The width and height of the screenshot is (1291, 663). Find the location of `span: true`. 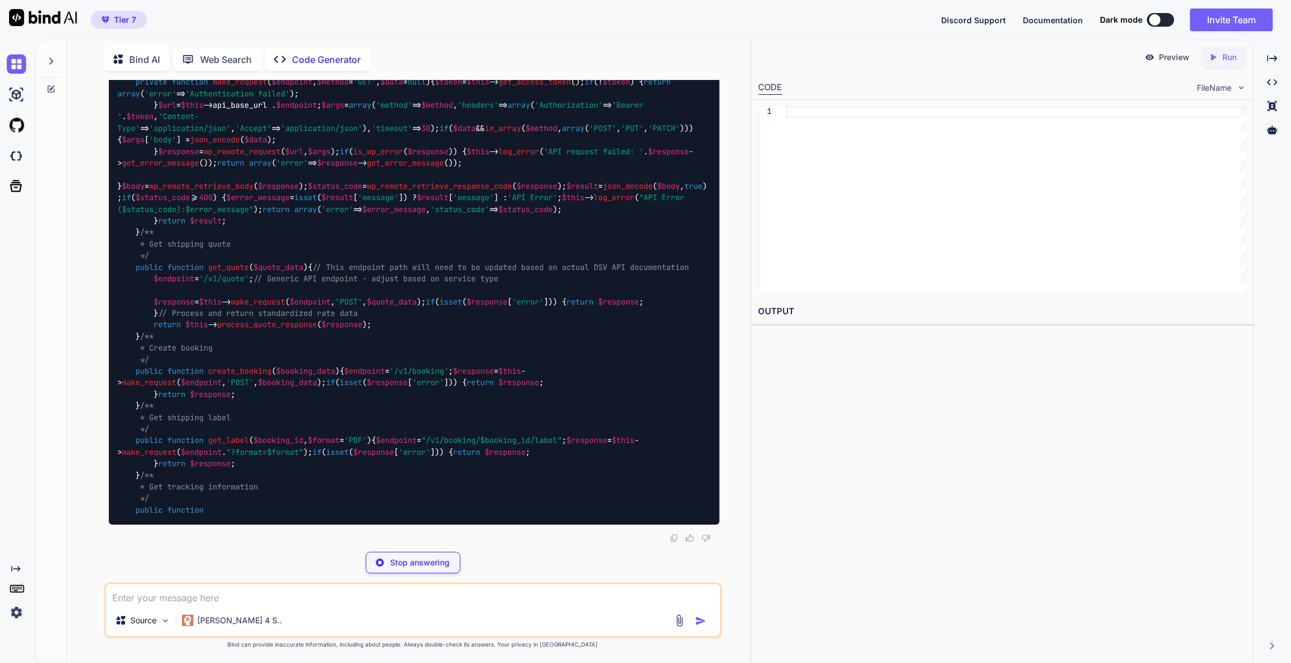

span: true is located at coordinates (694, 186).